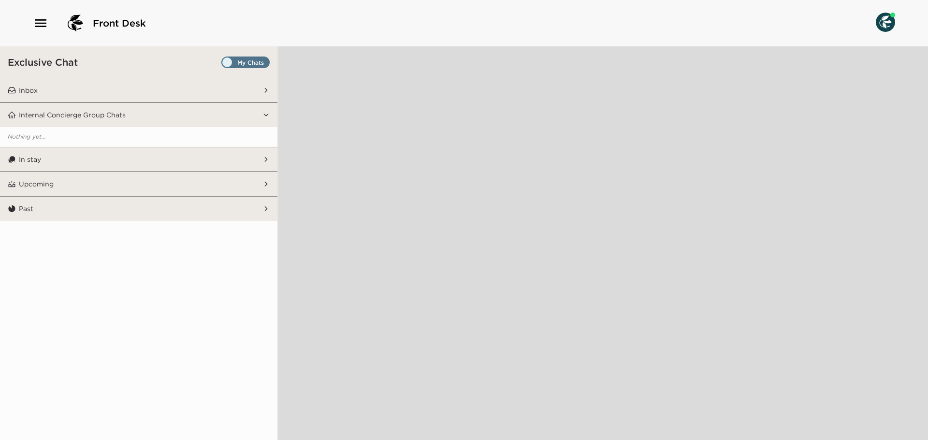 The width and height of the screenshot is (928, 440). I want to click on button: Past, so click(139, 209).